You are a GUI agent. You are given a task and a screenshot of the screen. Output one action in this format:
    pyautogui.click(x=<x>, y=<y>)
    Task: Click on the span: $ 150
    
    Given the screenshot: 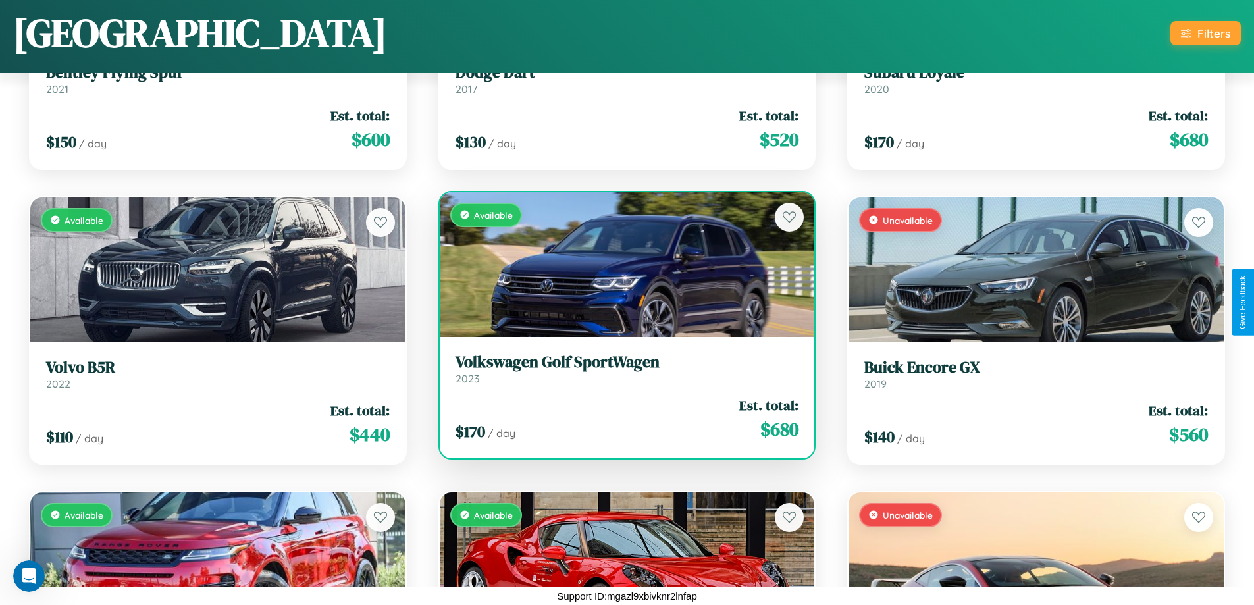 What is the action you would take?
    pyautogui.click(x=61, y=142)
    